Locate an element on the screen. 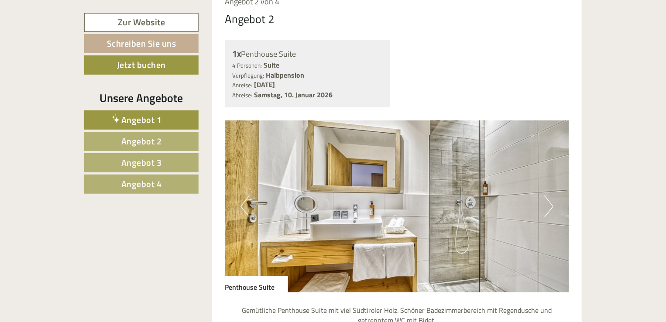 Image resolution: width=666 pixels, height=322 pixels. small: Verpflegung: is located at coordinates (248, 76).